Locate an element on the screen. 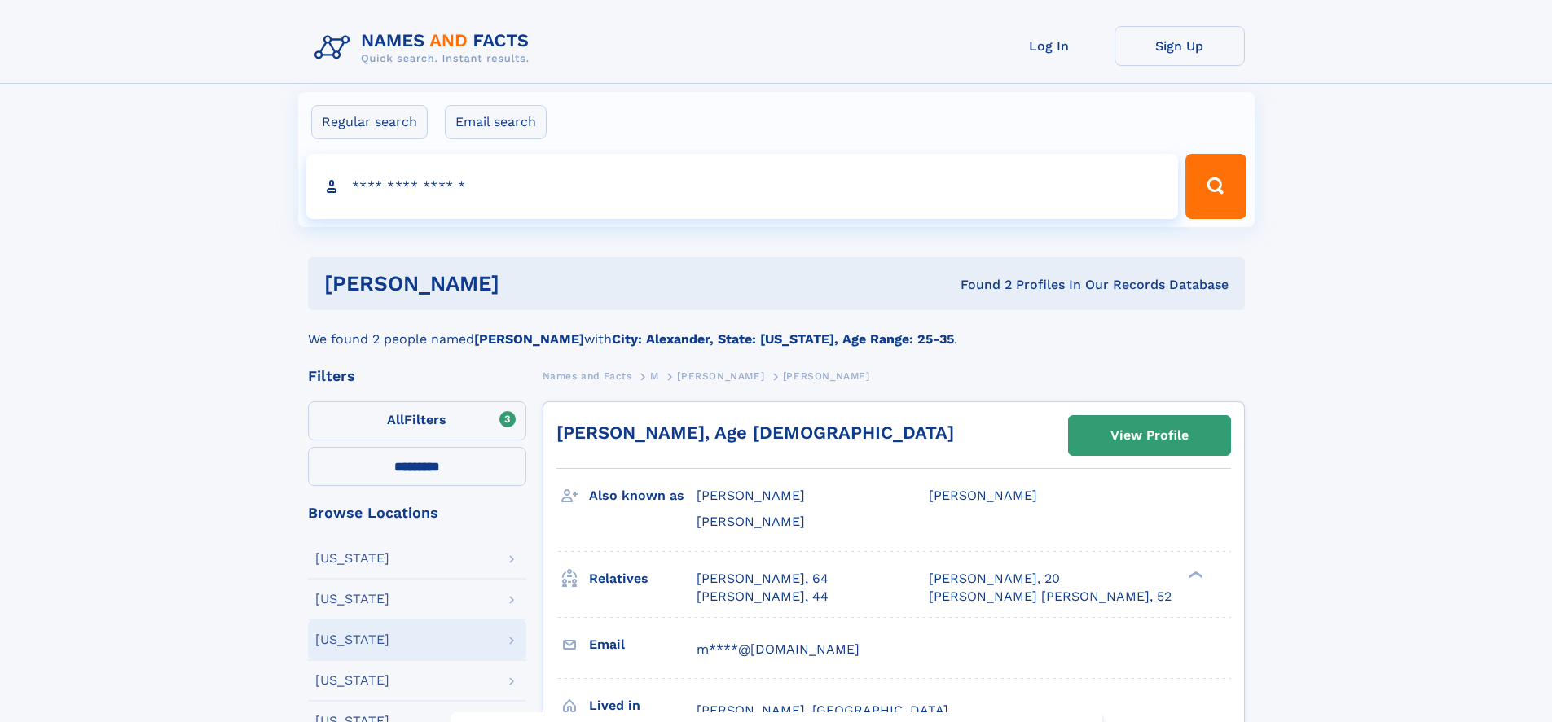  h3: Email is located at coordinates (643, 645).